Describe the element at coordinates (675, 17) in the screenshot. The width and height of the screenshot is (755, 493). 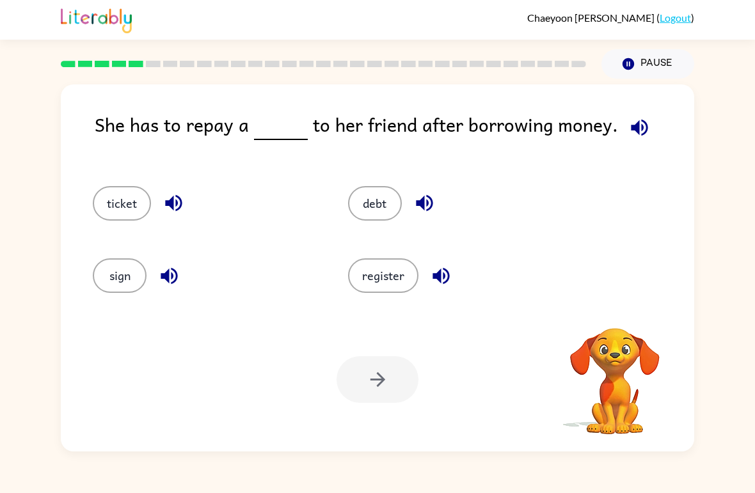
I see `a: Logout` at that location.